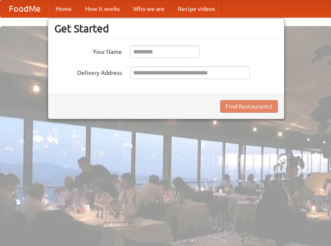 This screenshot has width=331, height=246. I want to click on label: Your Name, so click(88, 51).